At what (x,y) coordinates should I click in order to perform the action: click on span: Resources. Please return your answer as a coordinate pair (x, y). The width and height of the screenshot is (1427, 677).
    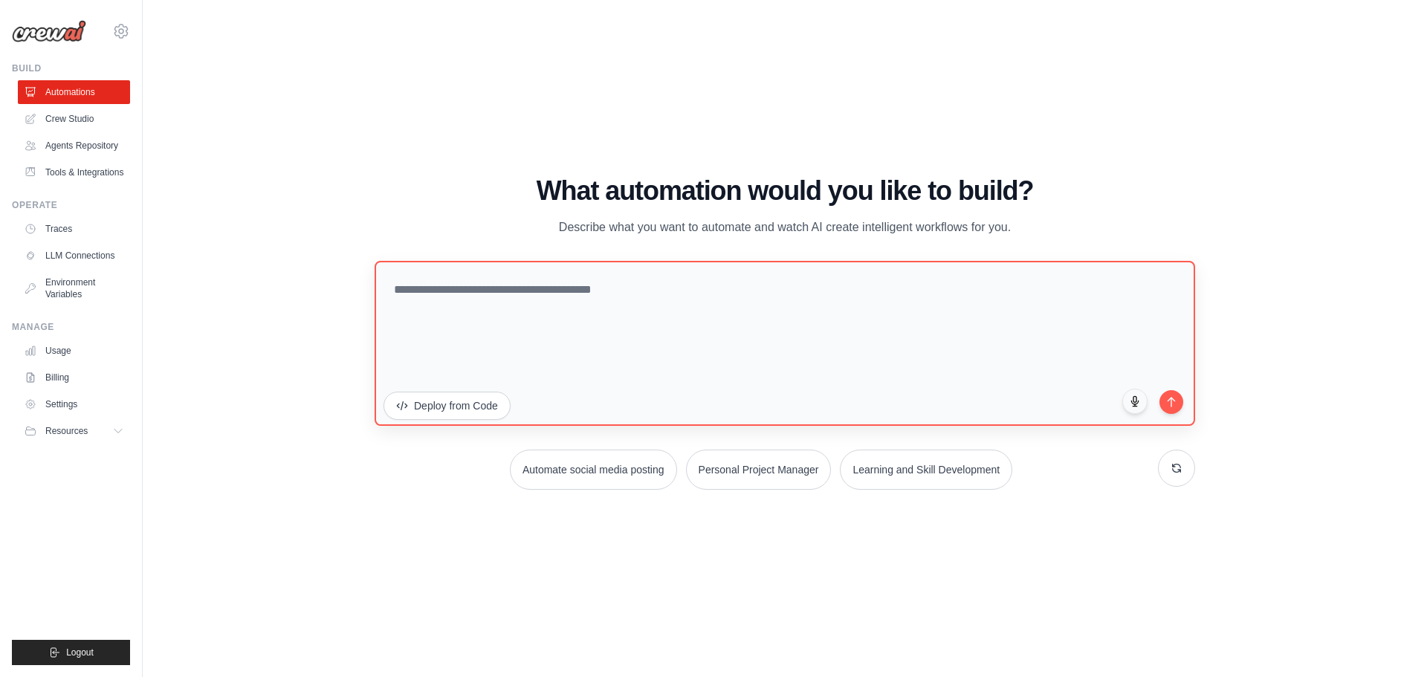
    Looking at the image, I should click on (66, 431).